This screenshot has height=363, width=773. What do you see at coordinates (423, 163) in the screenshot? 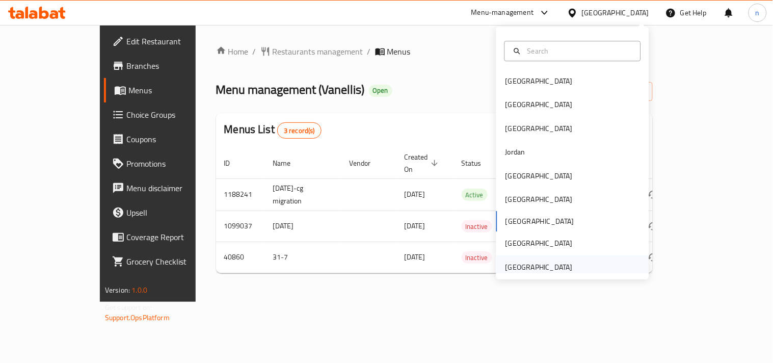
I see `span: Created On` at bounding box center [423, 163].